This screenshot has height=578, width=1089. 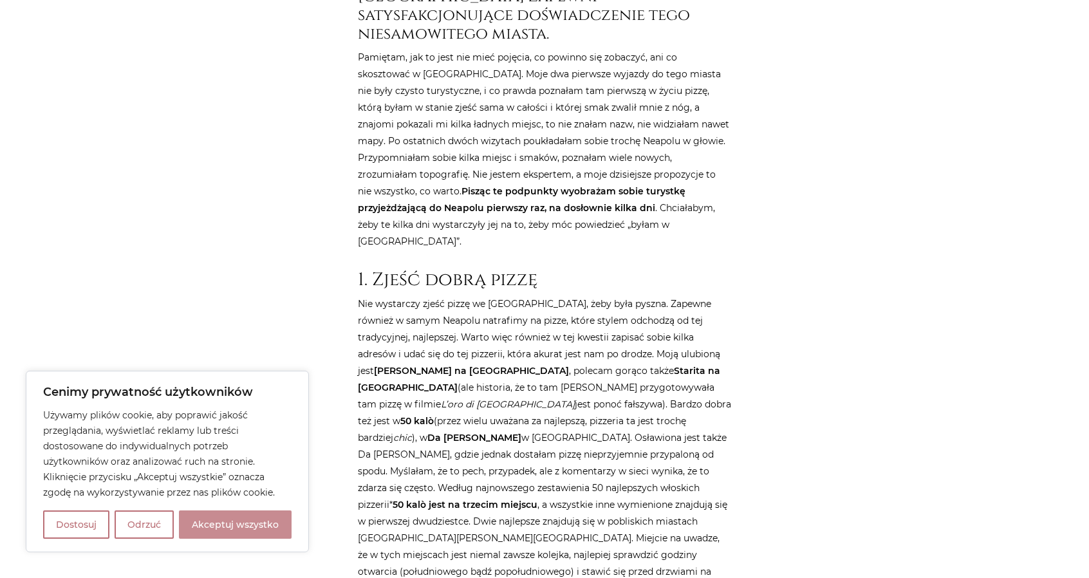 What do you see at coordinates (465, 504) in the screenshot?
I see `strong: 50 kalò jest na trzecim miejscu` at bounding box center [465, 504].